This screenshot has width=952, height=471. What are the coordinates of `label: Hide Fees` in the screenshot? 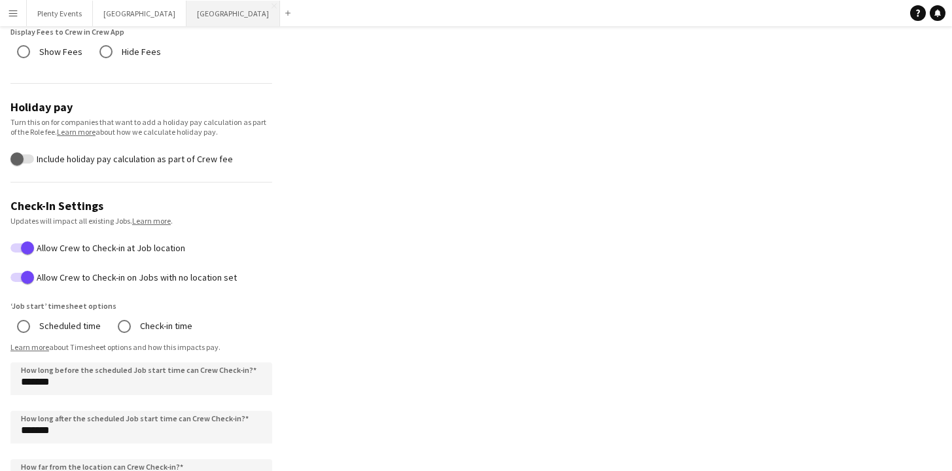 It's located at (140, 52).